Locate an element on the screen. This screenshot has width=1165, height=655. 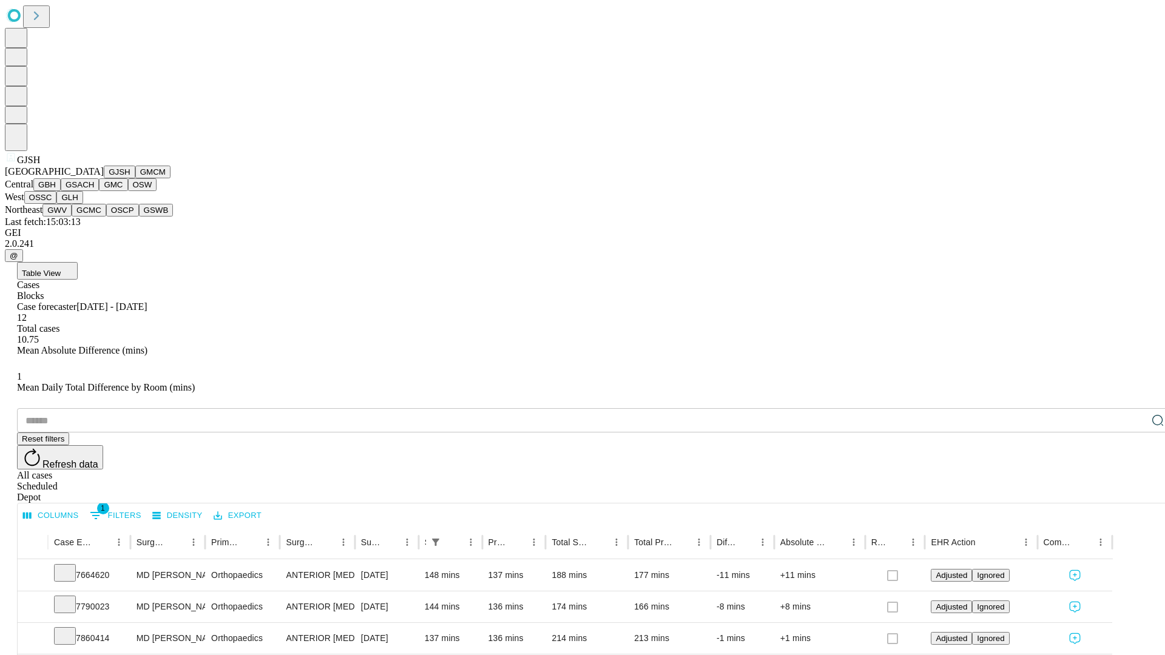
div: 7860414 is located at coordinates (89, 638).